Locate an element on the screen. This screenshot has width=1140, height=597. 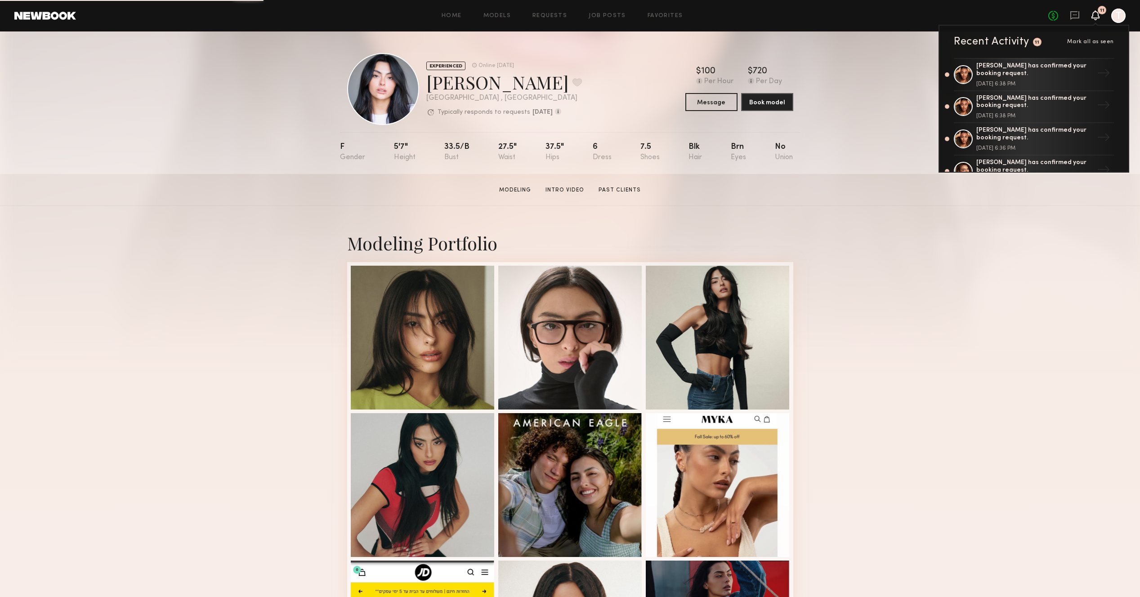
div: F is located at coordinates (353, 152).